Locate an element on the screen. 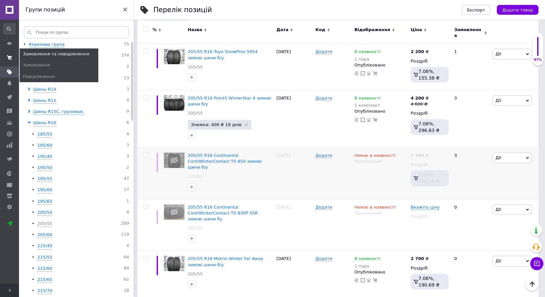 This screenshot has width=545, height=297. img: 205/55 R16 Continental ContiWinterContact TS 850 зимові шини б/у is located at coordinates (174, 160).